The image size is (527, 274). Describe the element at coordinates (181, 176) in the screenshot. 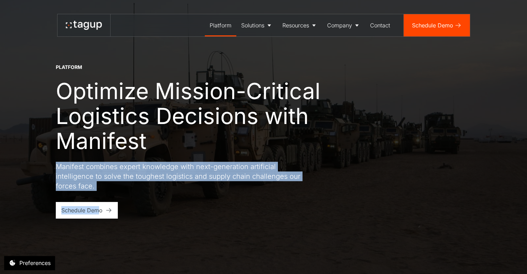

I see `p: Manifest combines expert knowledge with next-generation artificial intelligence to solve the toug...` at that location.